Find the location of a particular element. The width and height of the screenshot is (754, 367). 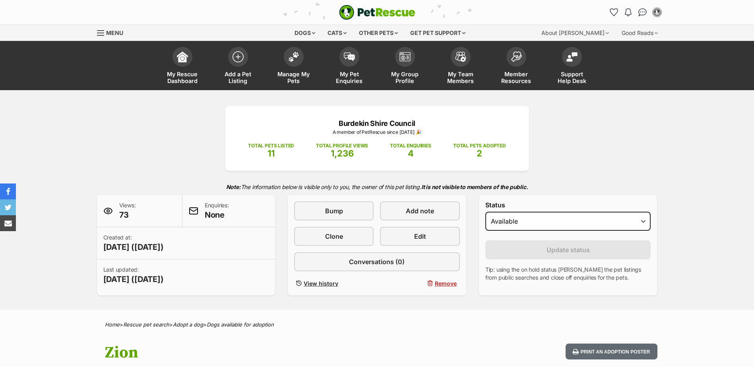

a: Conversations (0) is located at coordinates (377, 262).